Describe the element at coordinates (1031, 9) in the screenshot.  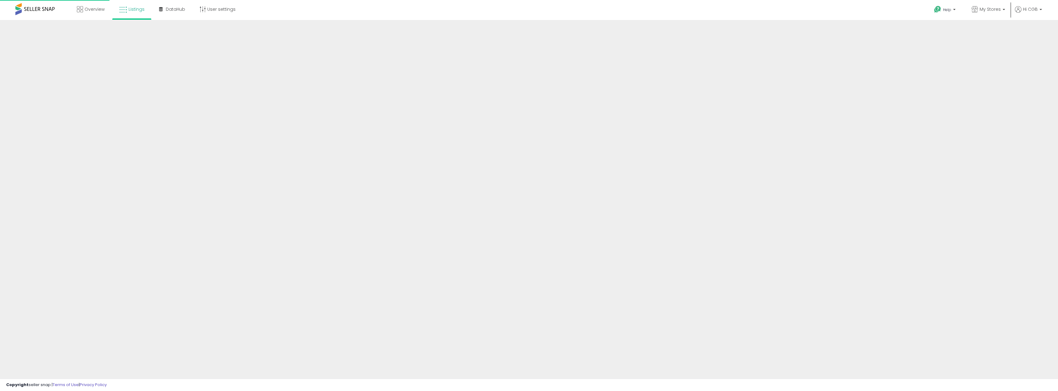
I see `span: Hi CGB` at that location.